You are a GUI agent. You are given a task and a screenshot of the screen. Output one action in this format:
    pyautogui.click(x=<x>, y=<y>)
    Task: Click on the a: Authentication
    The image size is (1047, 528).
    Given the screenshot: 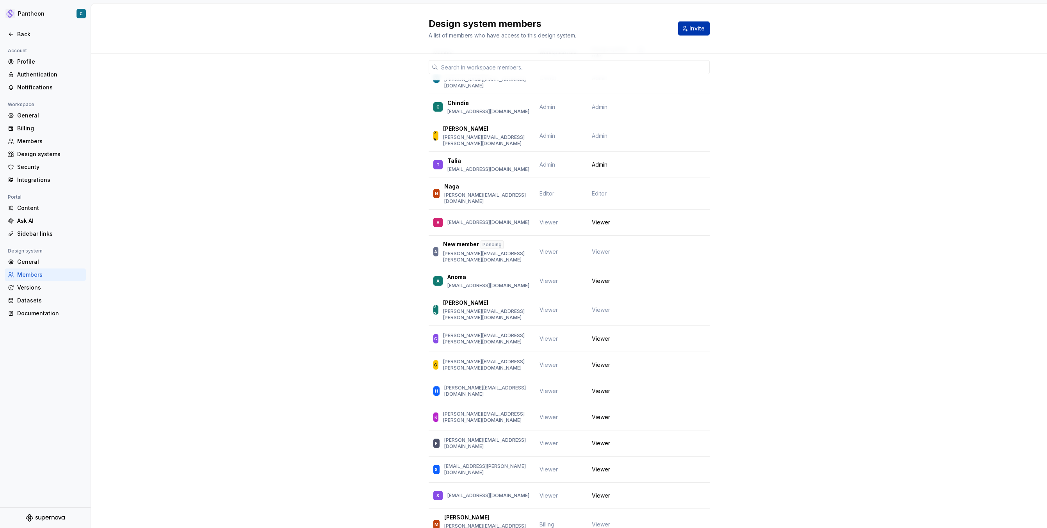 What is the action you would take?
    pyautogui.click(x=45, y=75)
    